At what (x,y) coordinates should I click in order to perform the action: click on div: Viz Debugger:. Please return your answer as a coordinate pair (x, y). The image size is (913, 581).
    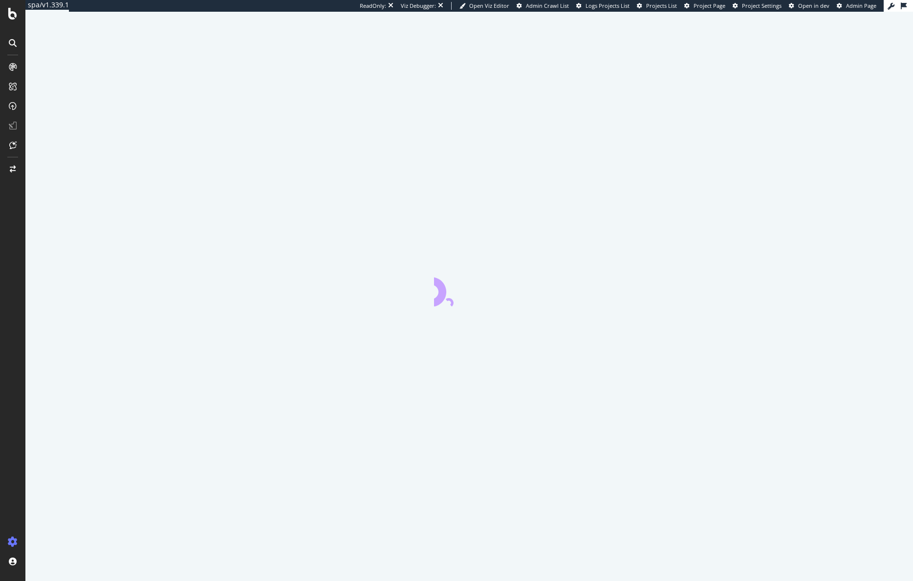
    Looking at the image, I should click on (418, 6).